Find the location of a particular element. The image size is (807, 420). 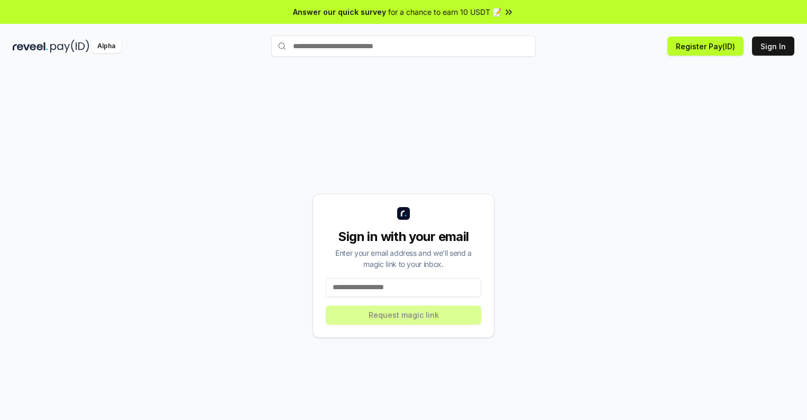

button: Register Pay(ID) is located at coordinates (706, 46).